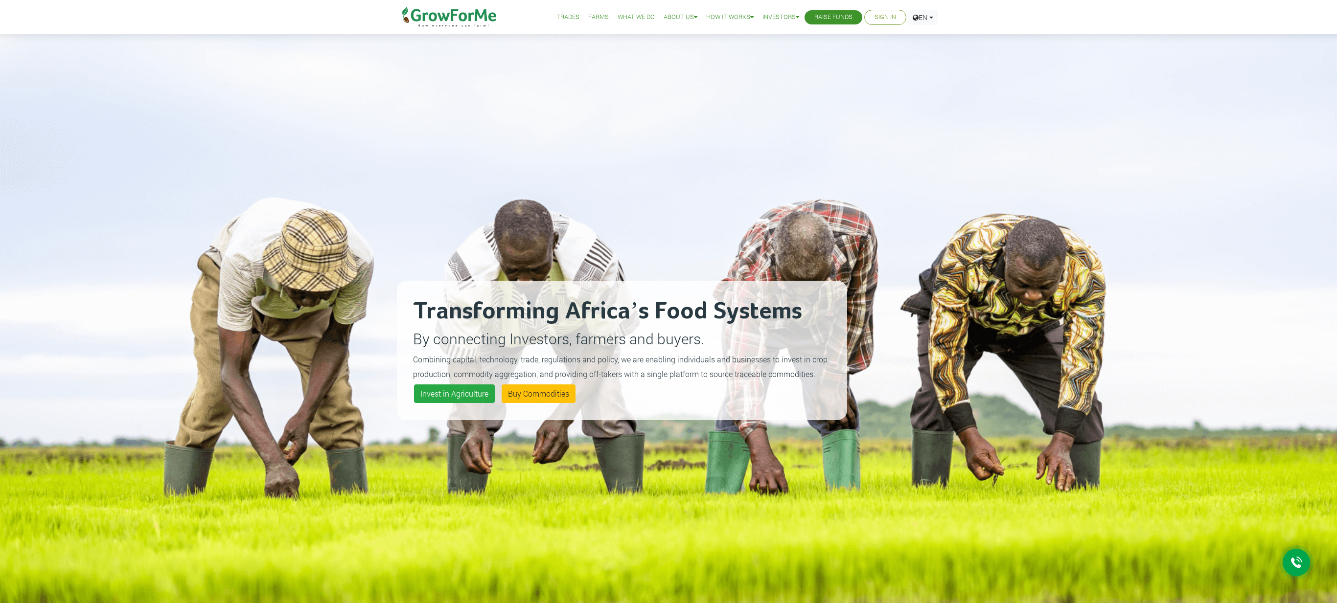 This screenshot has height=603, width=1337. Describe the element at coordinates (454, 394) in the screenshot. I see `a: Invest in Agriculture` at that location.